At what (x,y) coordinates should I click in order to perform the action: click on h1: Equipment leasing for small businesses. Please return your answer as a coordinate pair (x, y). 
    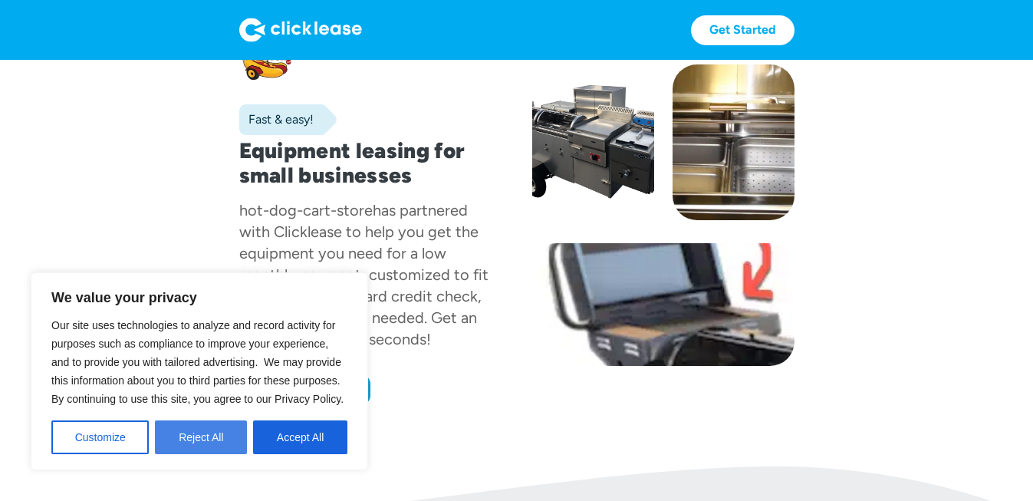
    Looking at the image, I should click on (370, 163).